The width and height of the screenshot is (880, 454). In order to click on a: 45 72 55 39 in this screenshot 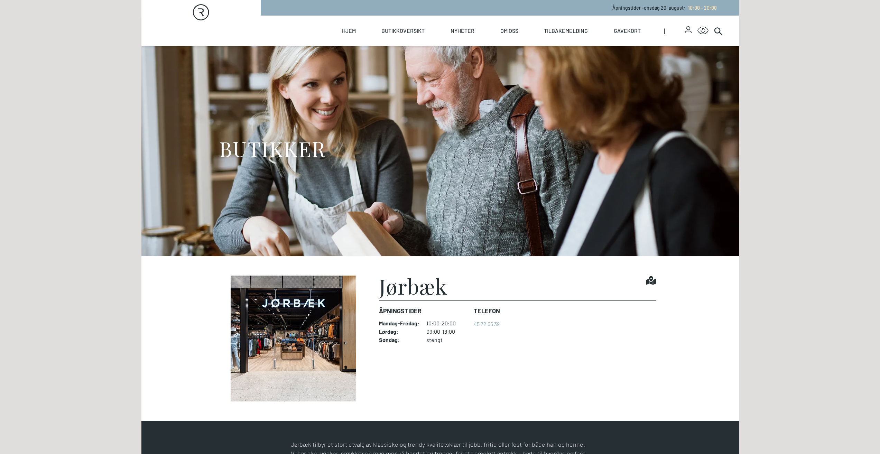, I will do `click(486, 324)`.